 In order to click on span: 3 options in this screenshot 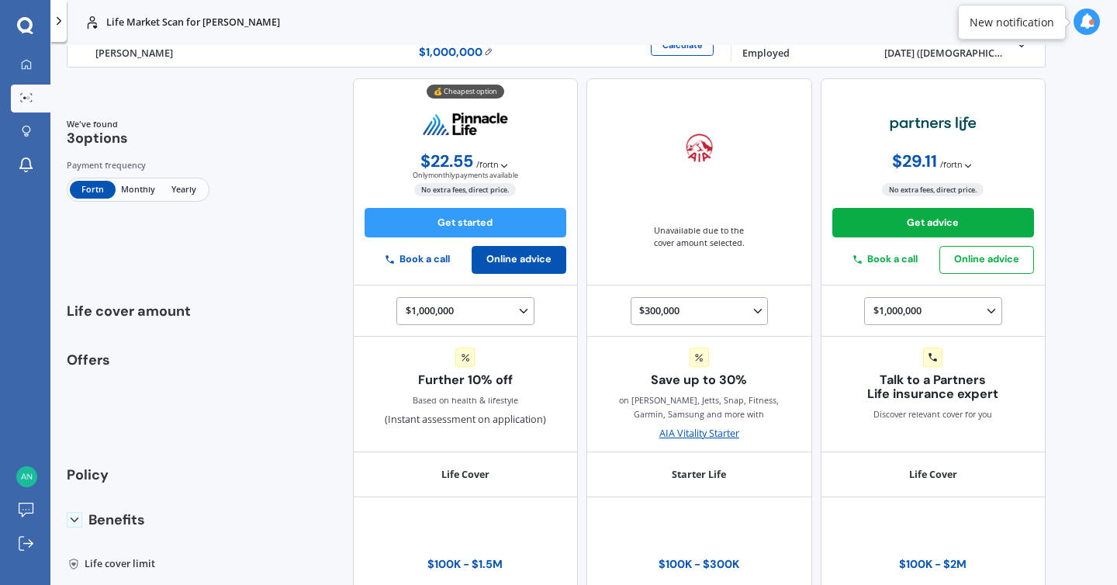, I will do `click(97, 138)`.